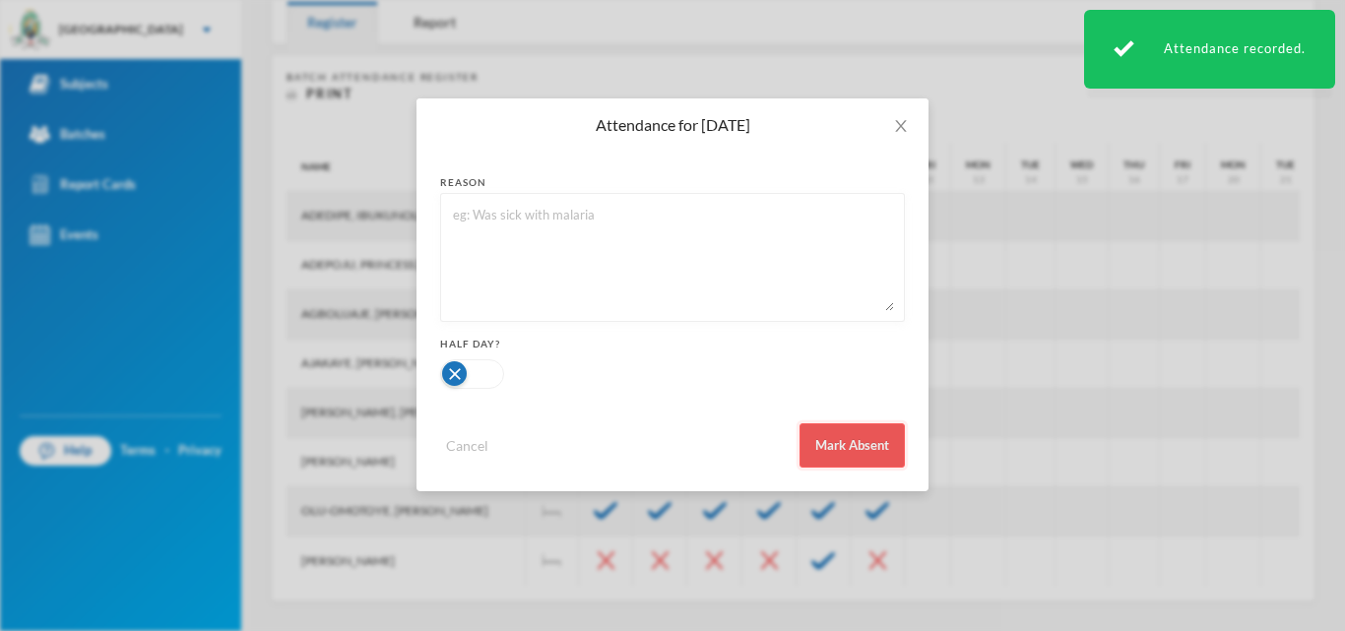 Image resolution: width=1345 pixels, height=631 pixels. I want to click on div: reason, so click(673, 182).